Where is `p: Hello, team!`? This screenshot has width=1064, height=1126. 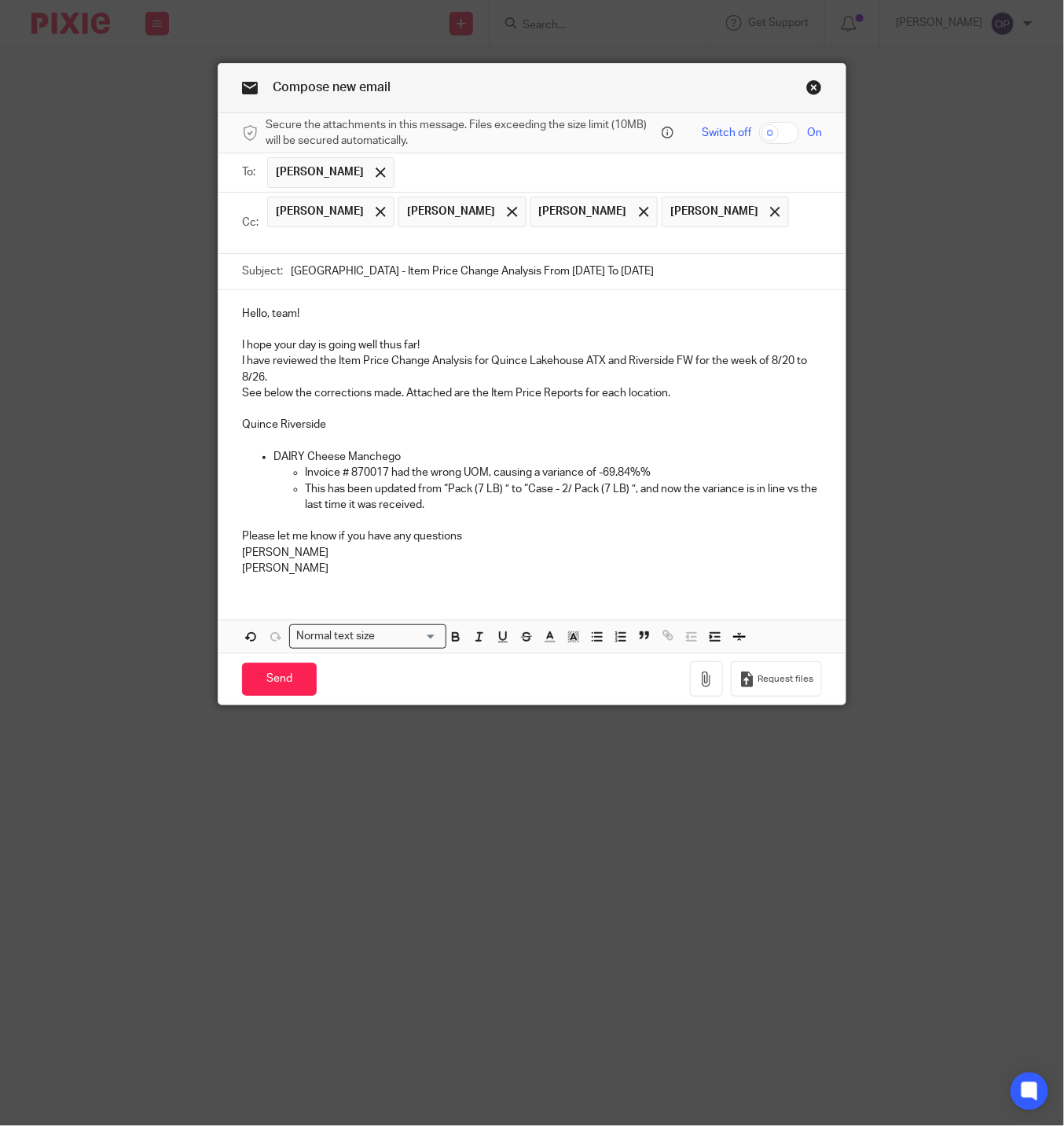
p: Hello, team! is located at coordinates (532, 313).